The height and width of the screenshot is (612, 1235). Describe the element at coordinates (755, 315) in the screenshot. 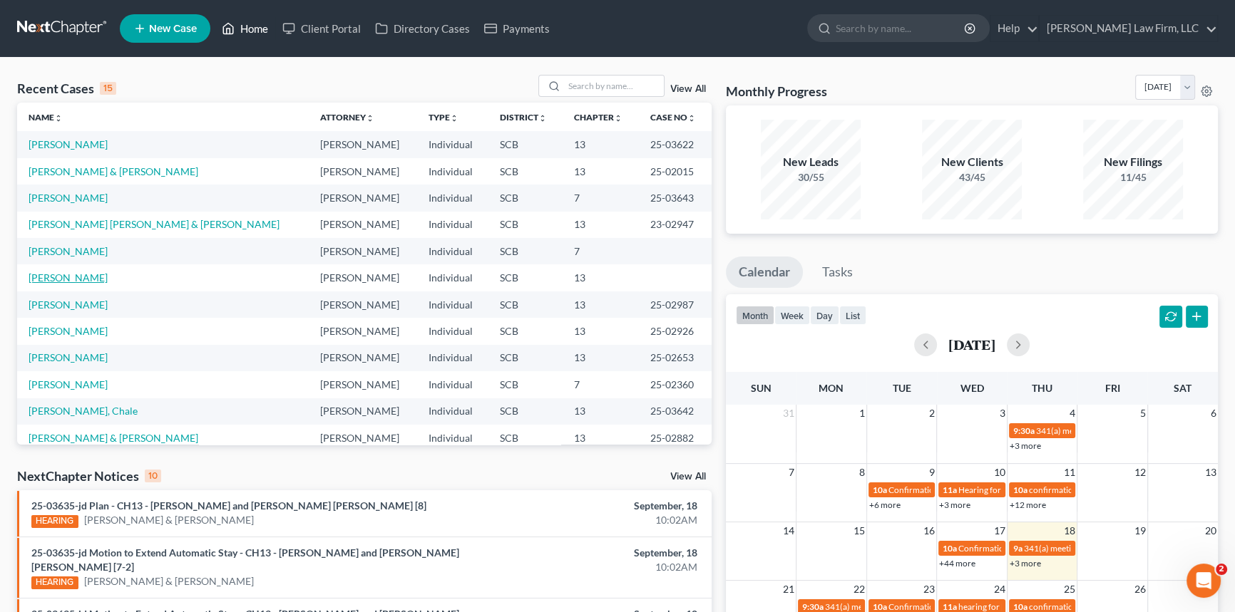

I see `button: month` at that location.